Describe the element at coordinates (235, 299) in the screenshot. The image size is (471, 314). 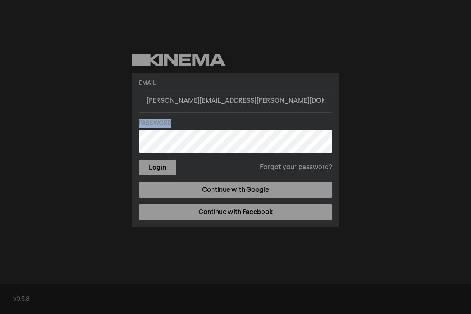
I see `div: v0.5.8` at that location.